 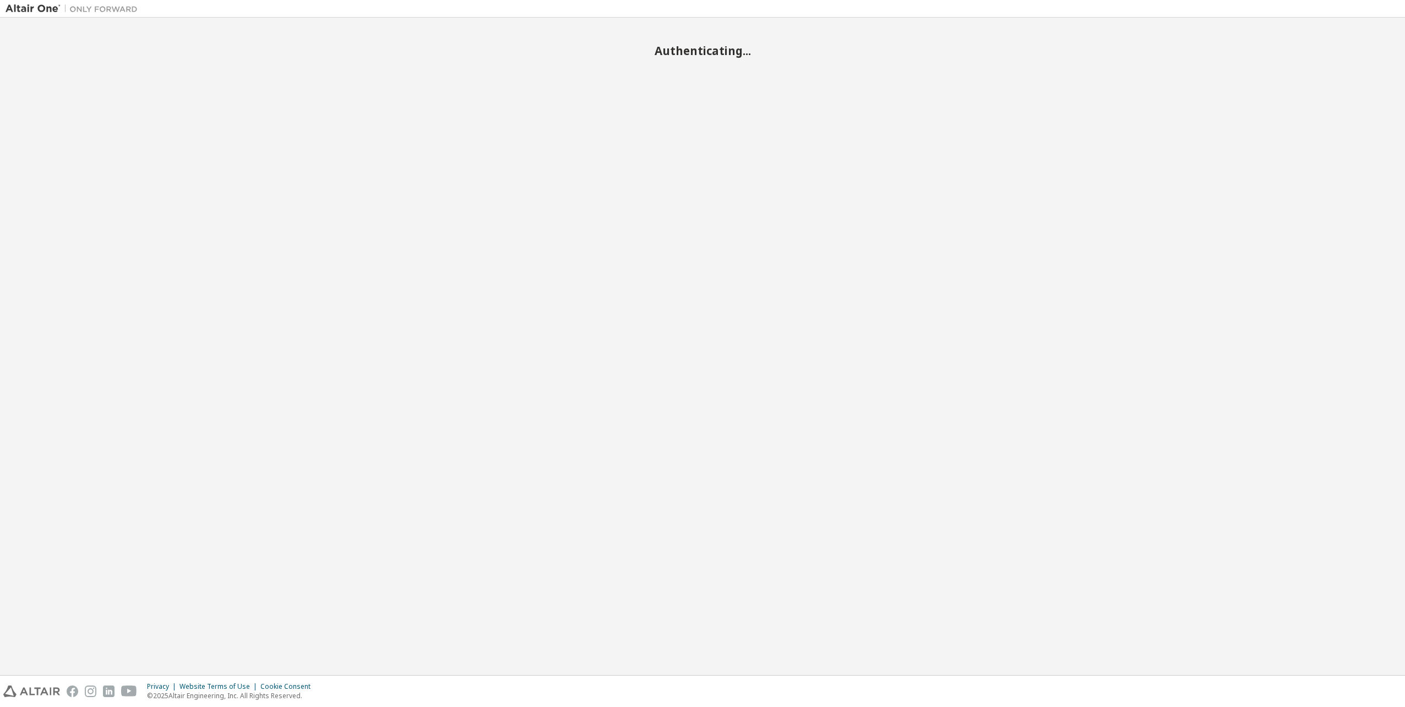 What do you see at coordinates (90, 691) in the screenshot?
I see `img: instagram.svg` at bounding box center [90, 691].